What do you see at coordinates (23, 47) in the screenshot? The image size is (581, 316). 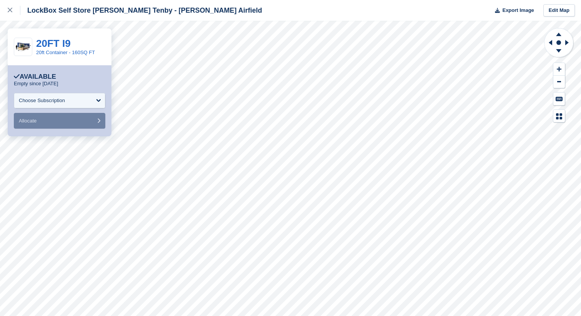 I see `img: 20-ft-container.jpg` at bounding box center [23, 47].